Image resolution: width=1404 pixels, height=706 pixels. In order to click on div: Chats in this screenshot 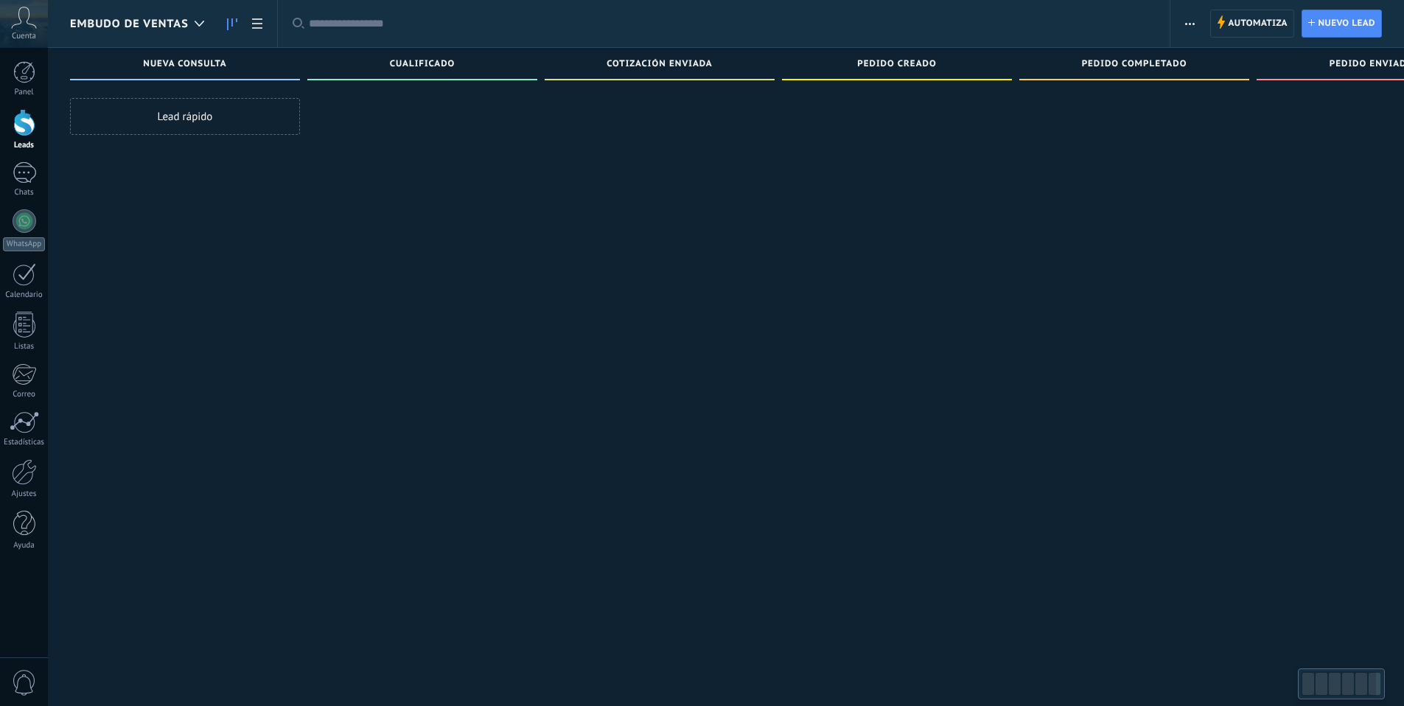, I will do `click(24, 192)`.